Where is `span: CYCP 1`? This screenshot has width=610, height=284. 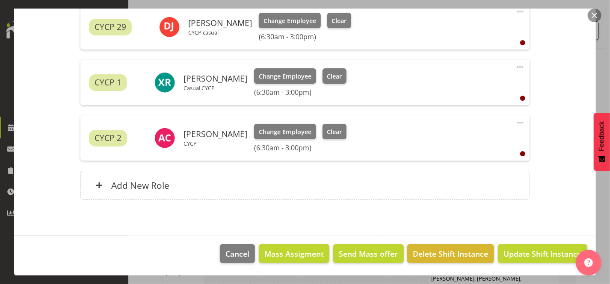
span: CYCP 1 is located at coordinates (108, 83).